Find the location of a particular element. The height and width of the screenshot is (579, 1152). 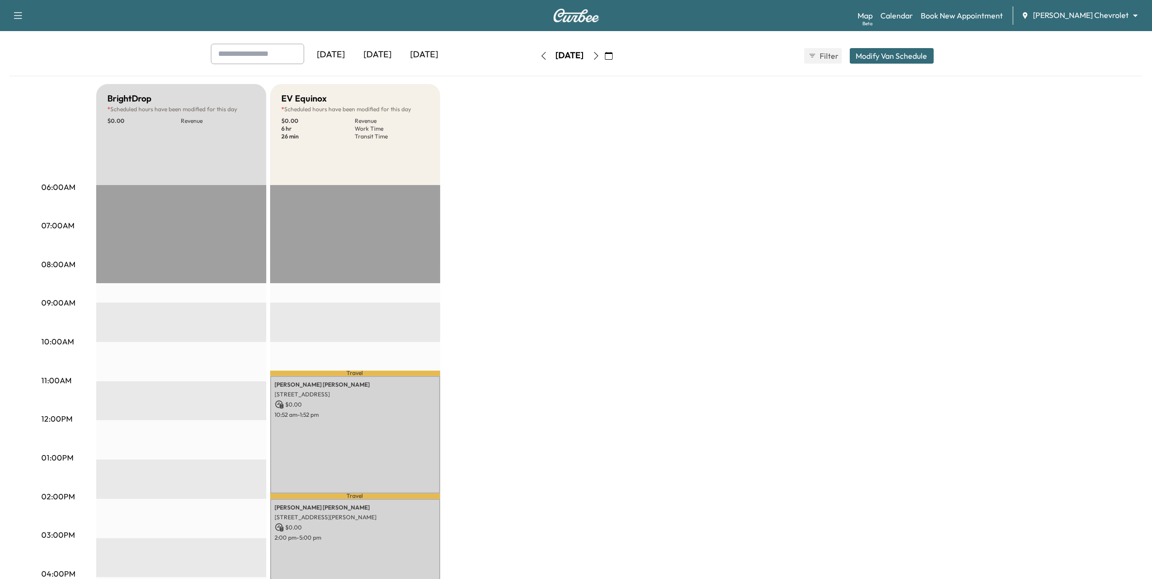

p: 06:00AM is located at coordinates (59, 187).